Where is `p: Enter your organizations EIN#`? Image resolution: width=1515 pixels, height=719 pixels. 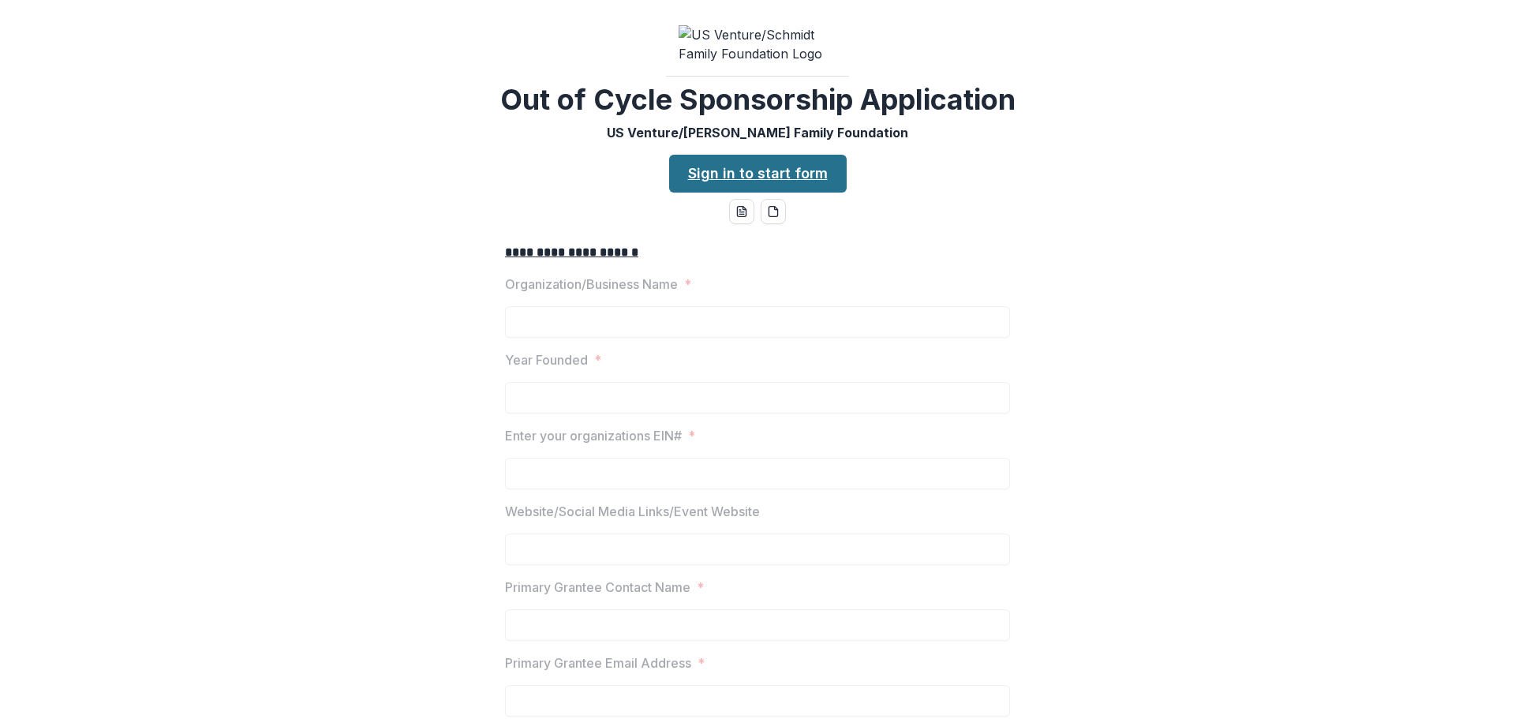 p: Enter your organizations EIN# is located at coordinates (594, 436).